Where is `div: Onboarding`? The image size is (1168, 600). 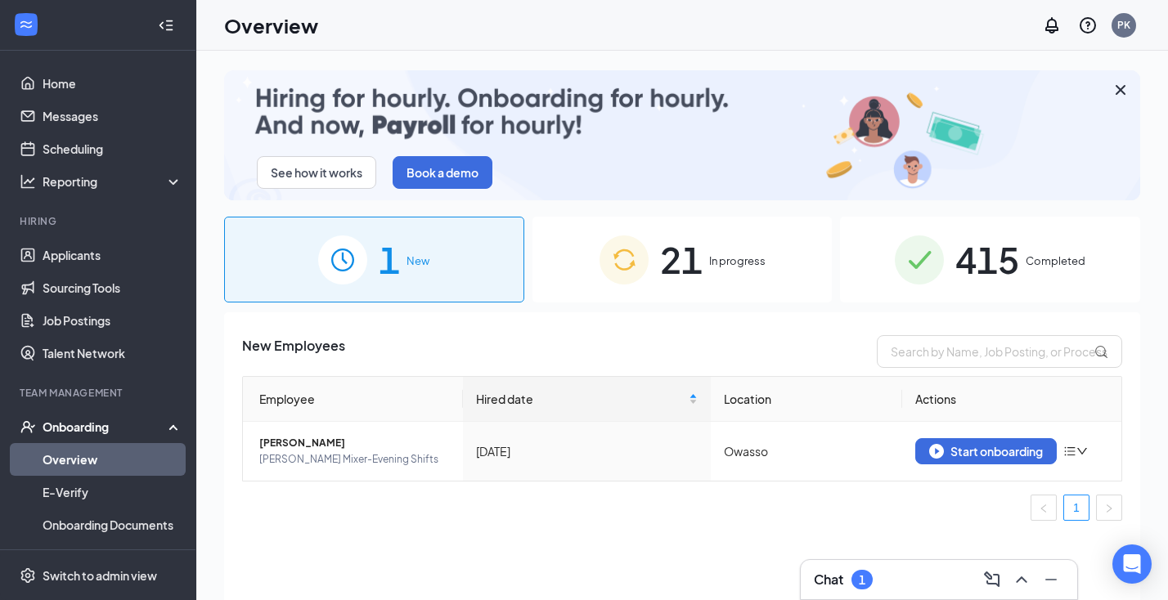
div: Onboarding is located at coordinates (106, 427).